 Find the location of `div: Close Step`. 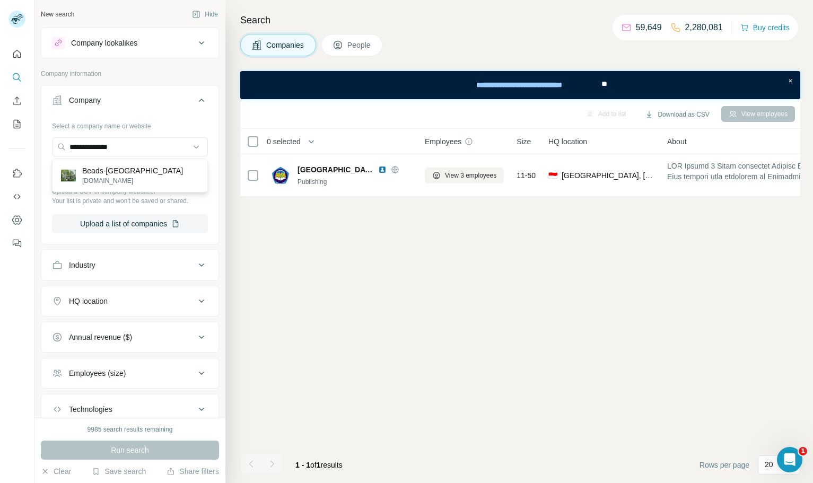

div: Close Step is located at coordinates (550, 10).